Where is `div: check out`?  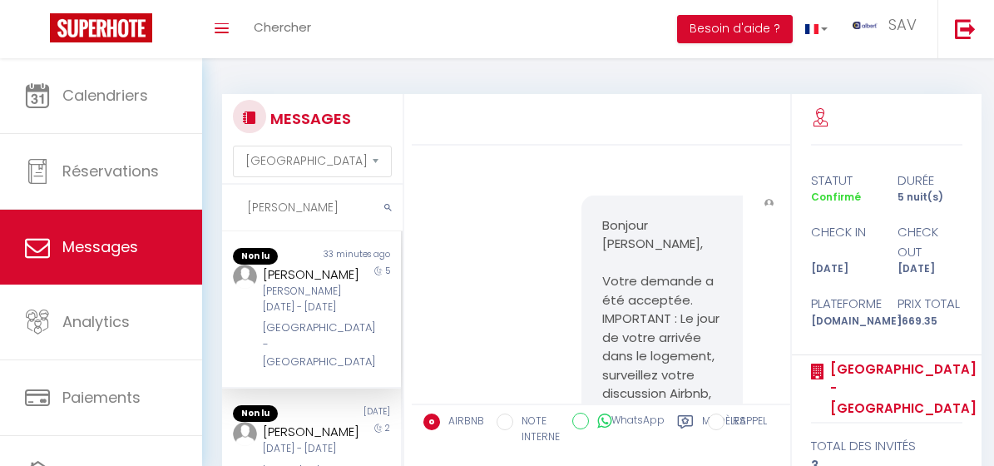 div: check out is located at coordinates (929, 241).